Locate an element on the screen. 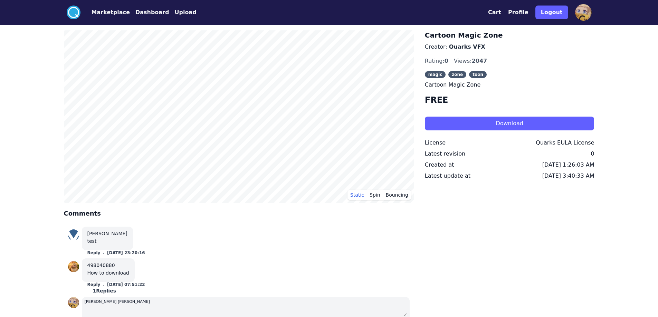 The width and height of the screenshot is (658, 317). button: Dashboard is located at coordinates (152, 12).